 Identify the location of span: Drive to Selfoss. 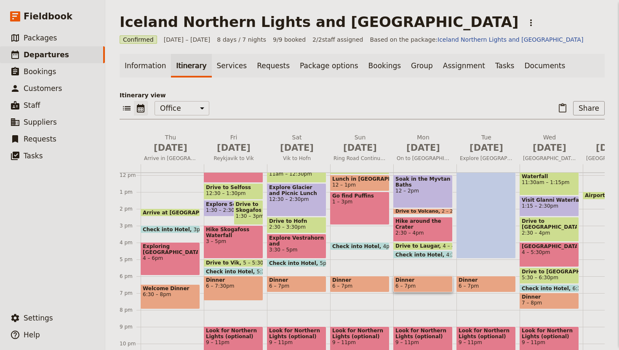
(233, 187).